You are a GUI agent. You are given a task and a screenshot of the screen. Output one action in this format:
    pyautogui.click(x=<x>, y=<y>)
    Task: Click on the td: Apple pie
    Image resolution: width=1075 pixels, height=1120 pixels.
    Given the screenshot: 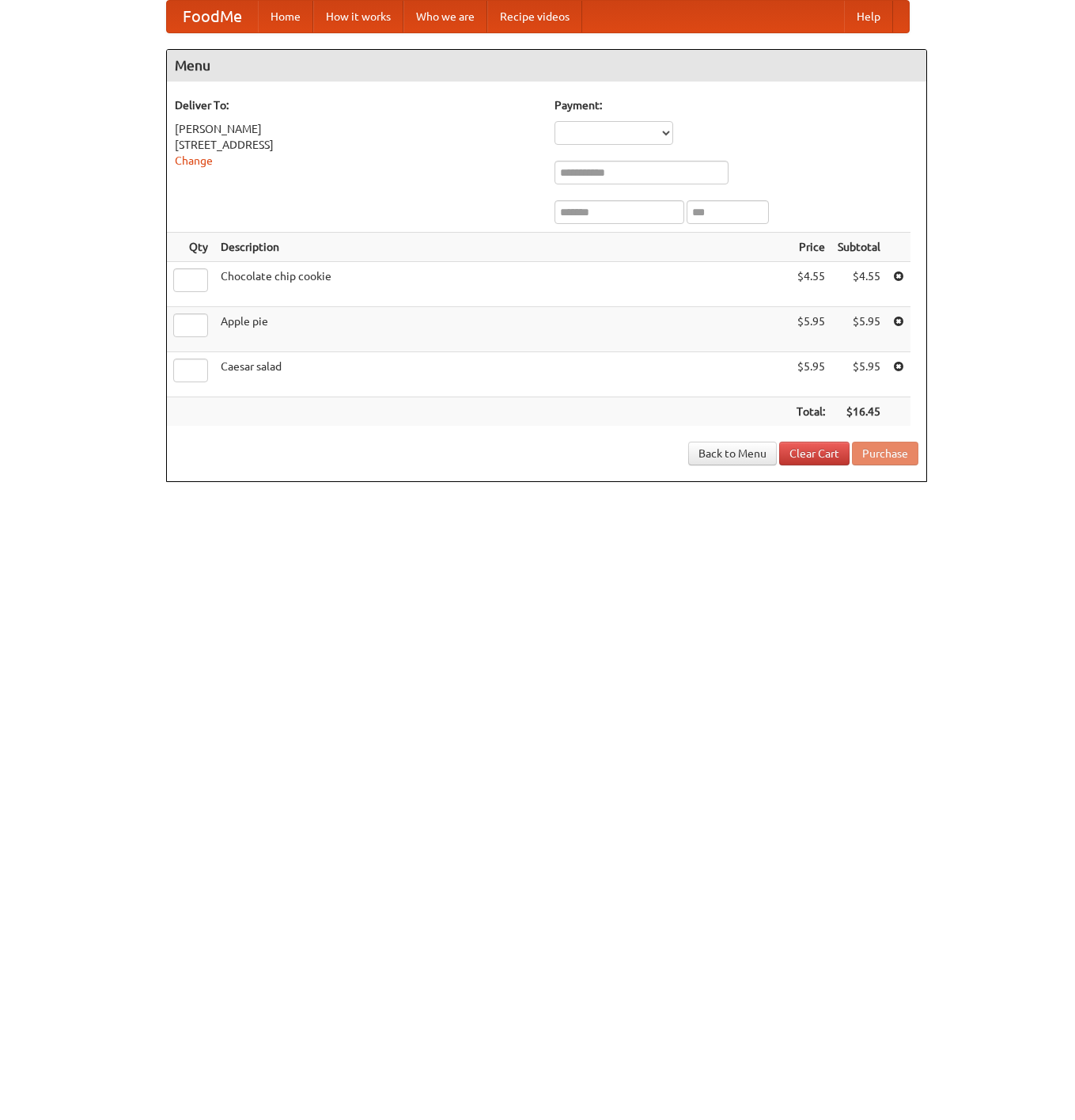 What is the action you would take?
    pyautogui.click(x=502, y=329)
    